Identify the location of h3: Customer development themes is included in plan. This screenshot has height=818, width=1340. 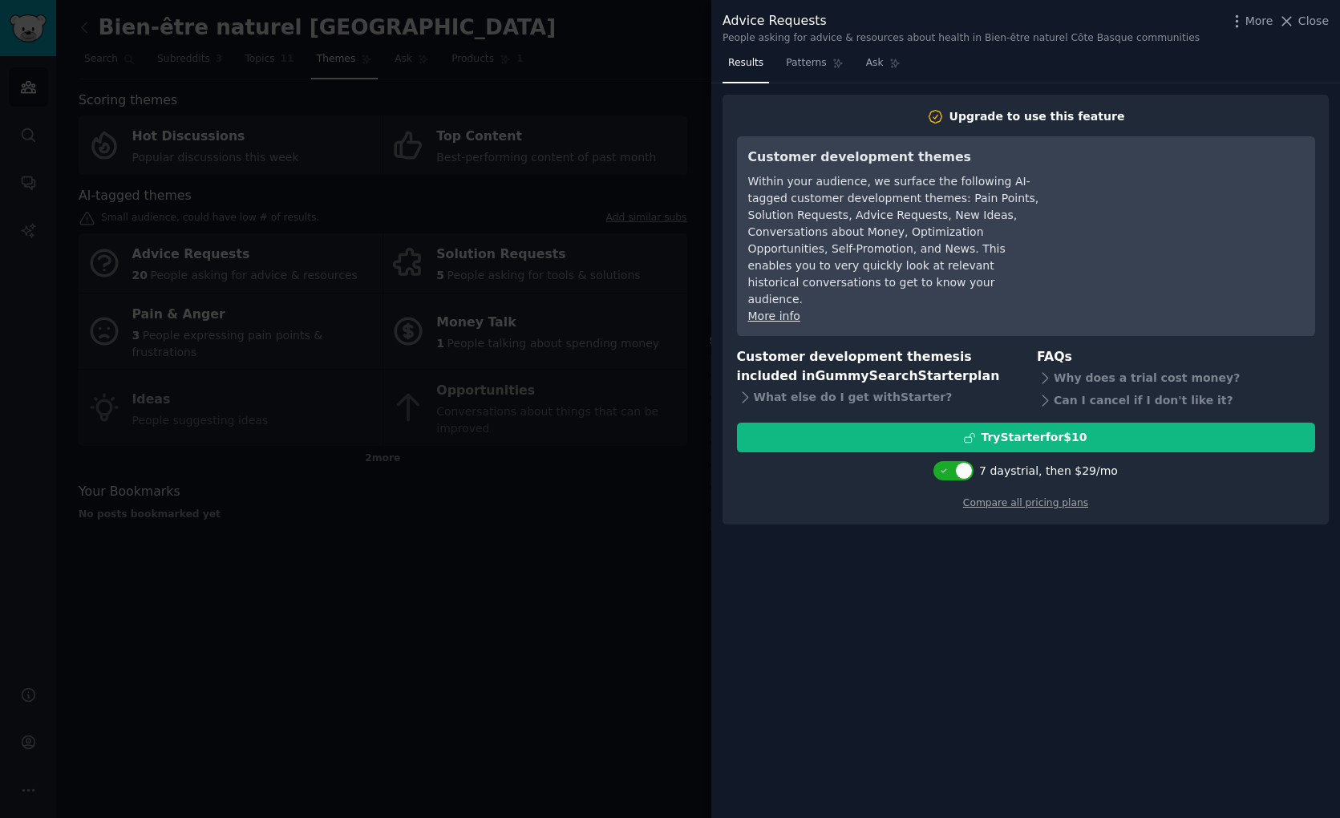
(876, 367).